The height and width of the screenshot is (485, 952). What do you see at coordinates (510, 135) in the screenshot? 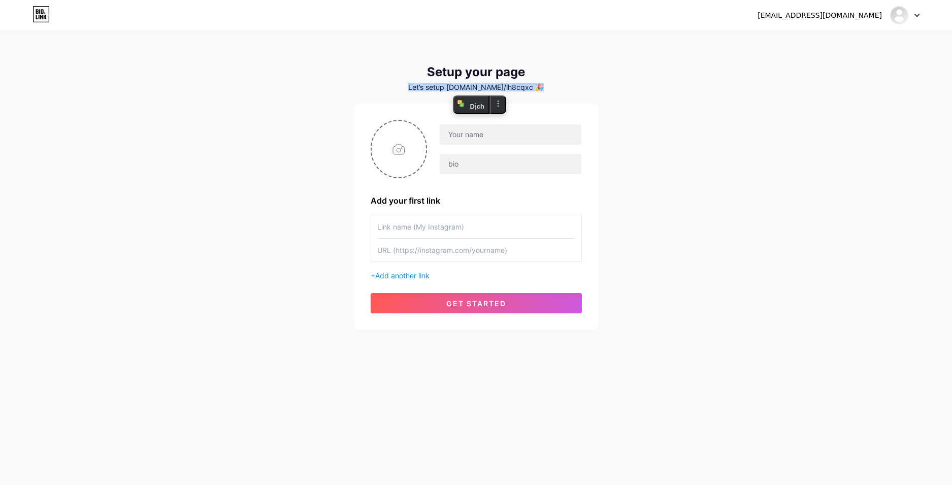
I see `input: Your name` at bounding box center [510, 135].